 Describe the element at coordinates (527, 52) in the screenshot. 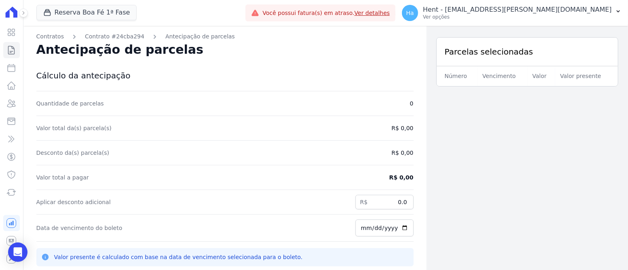

I see `div: Parcelas selecionadas` at that location.